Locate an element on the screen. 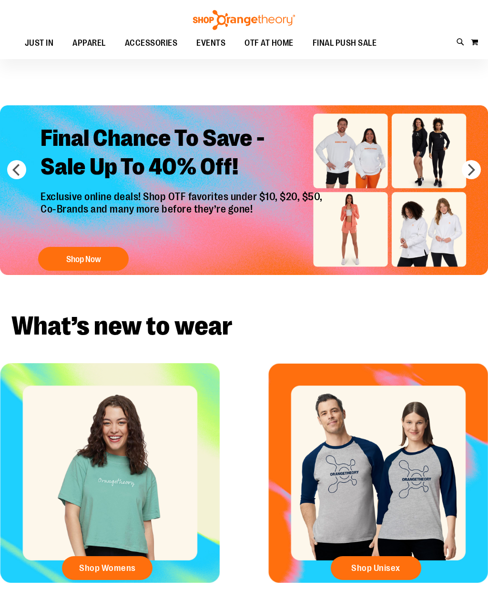 The height and width of the screenshot is (600, 488). a: ACCESSORIES is located at coordinates (151, 43).